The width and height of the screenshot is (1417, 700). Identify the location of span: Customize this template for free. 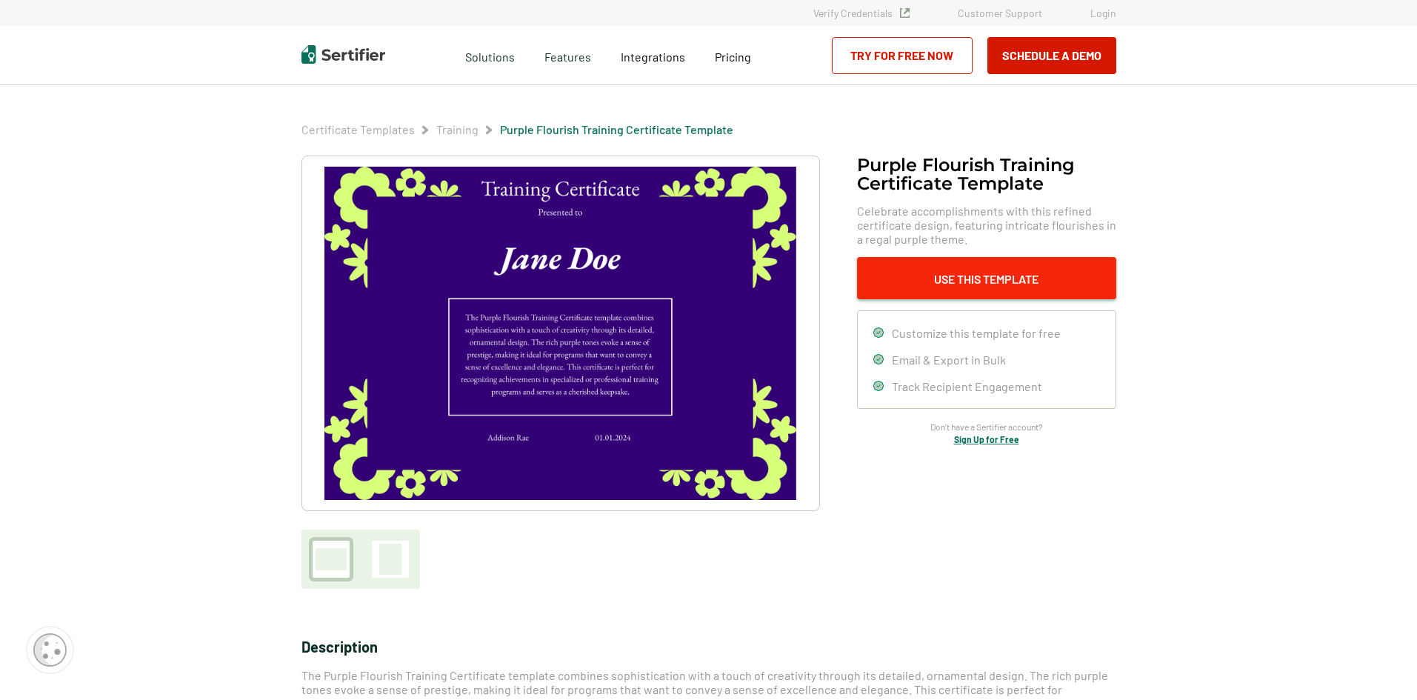
(977, 333).